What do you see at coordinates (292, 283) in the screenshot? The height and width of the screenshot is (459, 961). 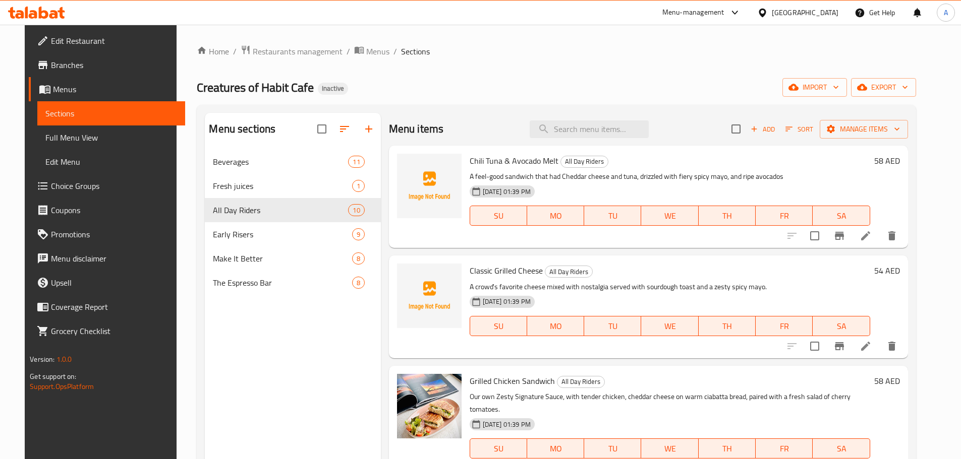 I see `div: The Espresso Bar8` at bounding box center [292, 283].